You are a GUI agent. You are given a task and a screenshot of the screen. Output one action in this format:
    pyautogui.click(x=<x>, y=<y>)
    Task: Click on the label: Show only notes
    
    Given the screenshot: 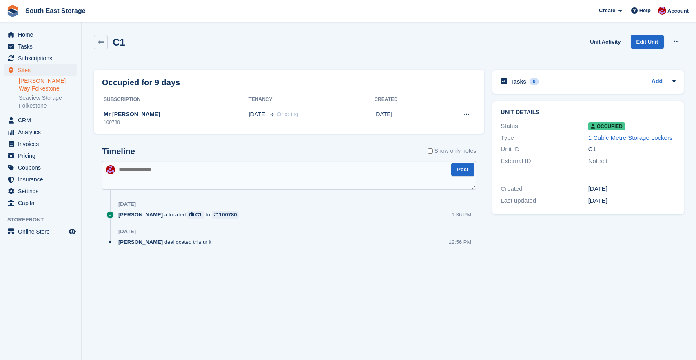 What is the action you would take?
    pyautogui.click(x=452, y=151)
    